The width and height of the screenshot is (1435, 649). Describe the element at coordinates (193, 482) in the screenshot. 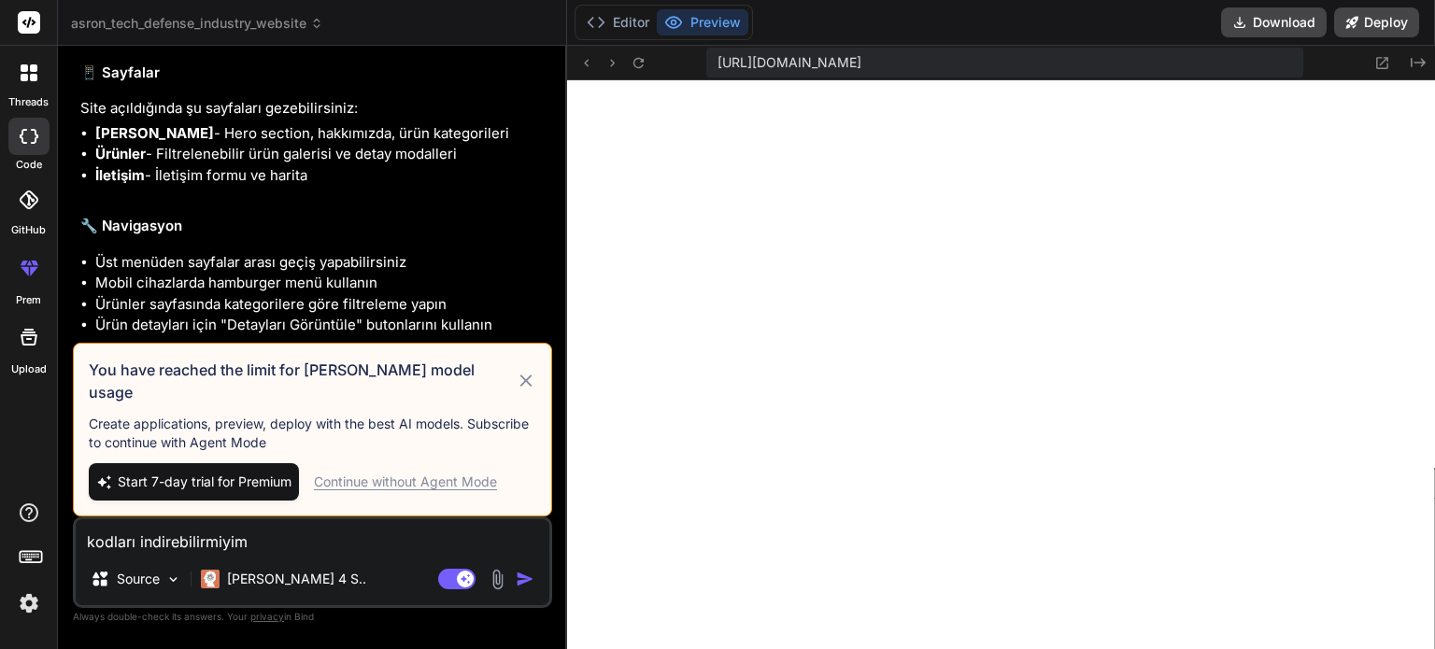

I see `button: Start 7-day trial for Premium` at that location.